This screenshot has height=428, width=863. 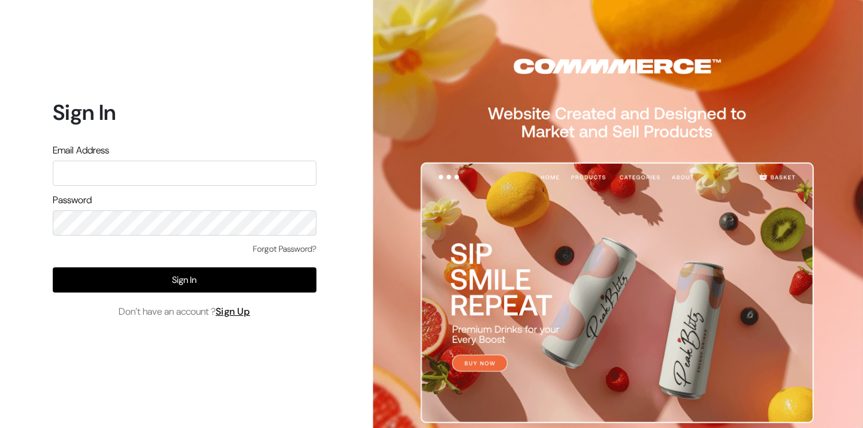 What do you see at coordinates (72, 200) in the screenshot?
I see `label: Password` at bounding box center [72, 200].